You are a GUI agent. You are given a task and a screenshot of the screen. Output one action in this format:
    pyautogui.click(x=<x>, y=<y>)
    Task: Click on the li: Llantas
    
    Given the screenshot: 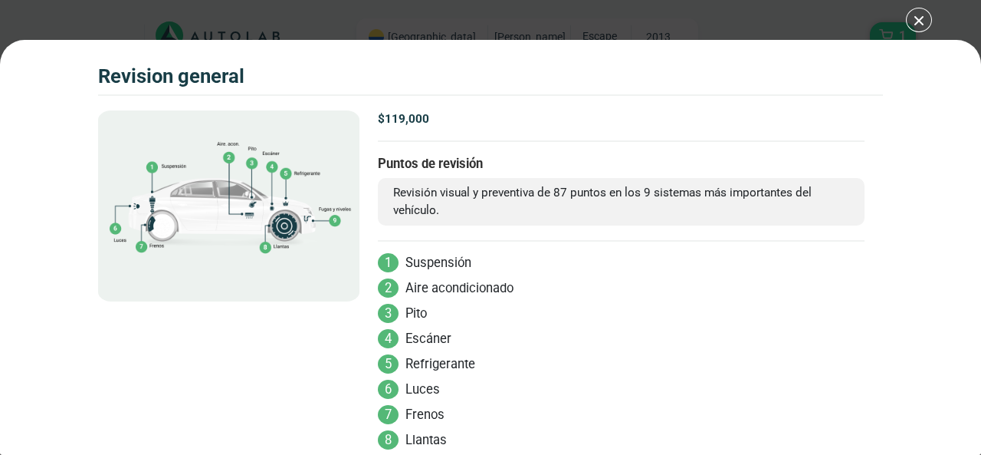 What is the action you would take?
    pyautogui.click(x=621, y=440)
    